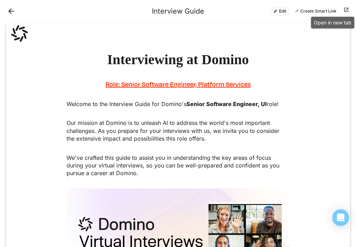  Describe the element at coordinates (178, 11) in the screenshot. I see `div: Interview Guide` at that location.